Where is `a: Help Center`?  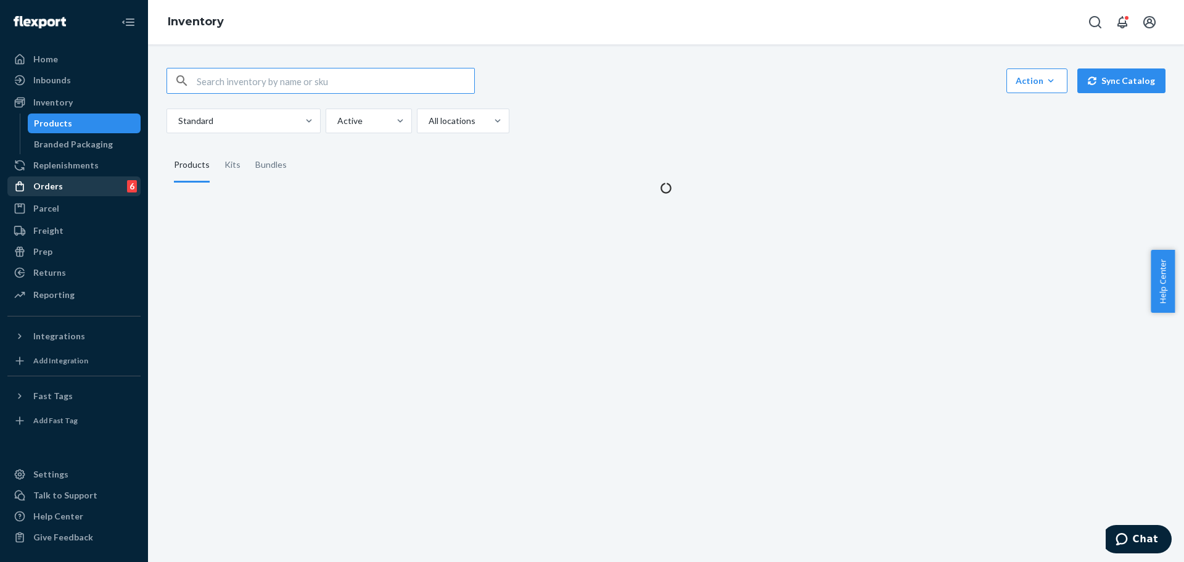 a: Help Center is located at coordinates (74, 516).